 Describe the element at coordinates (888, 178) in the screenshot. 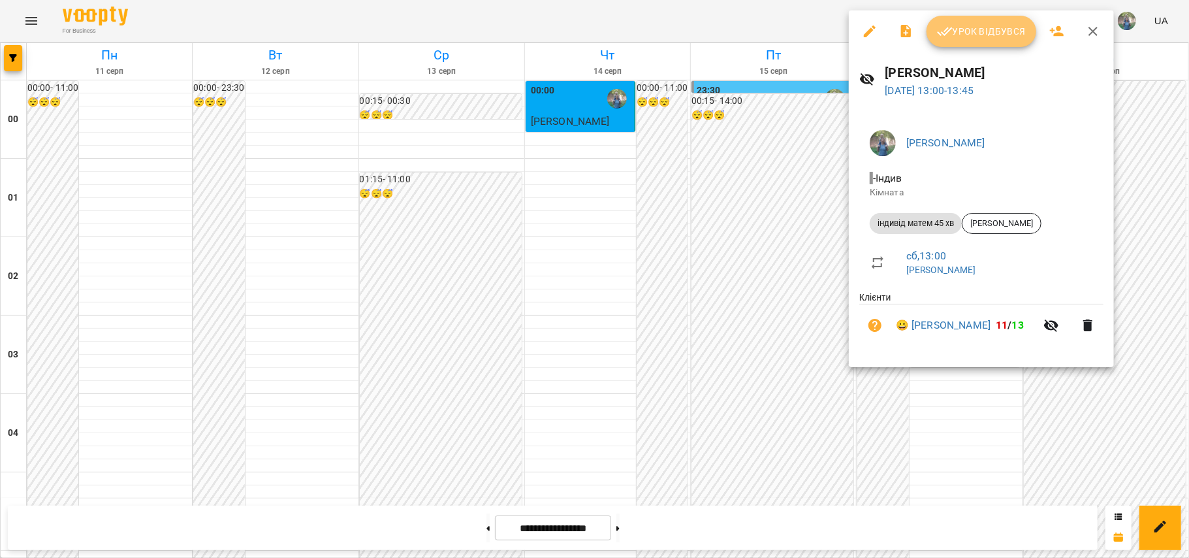

I see `span: - Індив` at that location.